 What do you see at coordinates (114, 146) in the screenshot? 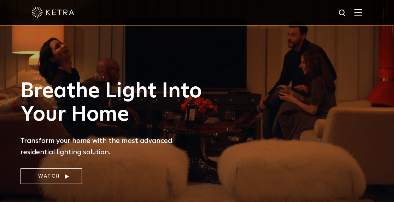
I see `p: Transform your home with the most advanced residential lighting solution.` at bounding box center [114, 146].